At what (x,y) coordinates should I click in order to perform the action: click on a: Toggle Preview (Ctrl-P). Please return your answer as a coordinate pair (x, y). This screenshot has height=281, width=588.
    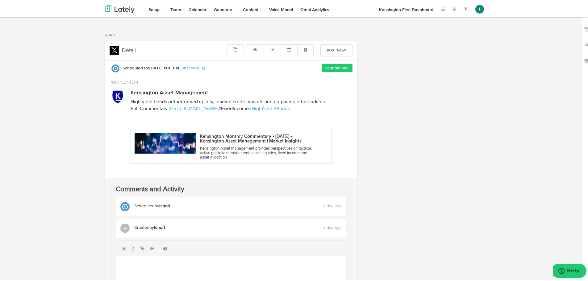
    Looking at the image, I should click on (152, 247).